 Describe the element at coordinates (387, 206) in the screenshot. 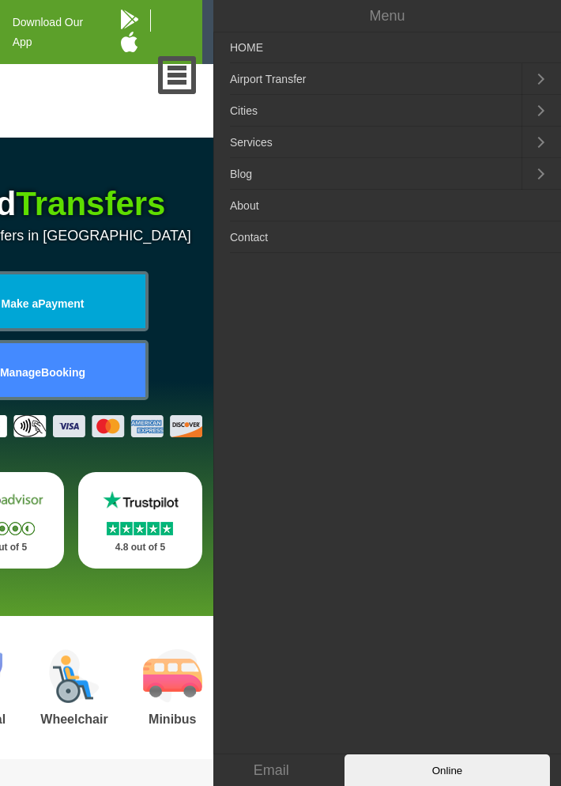

I see `a: About` at that location.